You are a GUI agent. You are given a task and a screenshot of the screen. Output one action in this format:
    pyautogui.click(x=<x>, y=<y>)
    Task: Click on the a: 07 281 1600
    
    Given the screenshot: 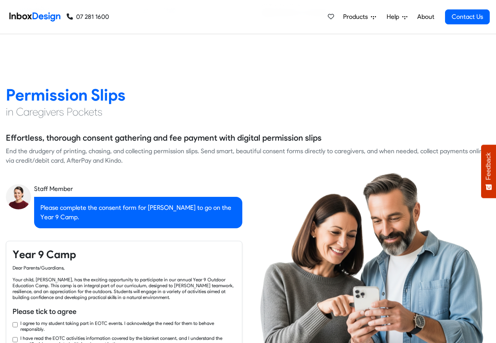 What is the action you would take?
    pyautogui.click(x=88, y=17)
    